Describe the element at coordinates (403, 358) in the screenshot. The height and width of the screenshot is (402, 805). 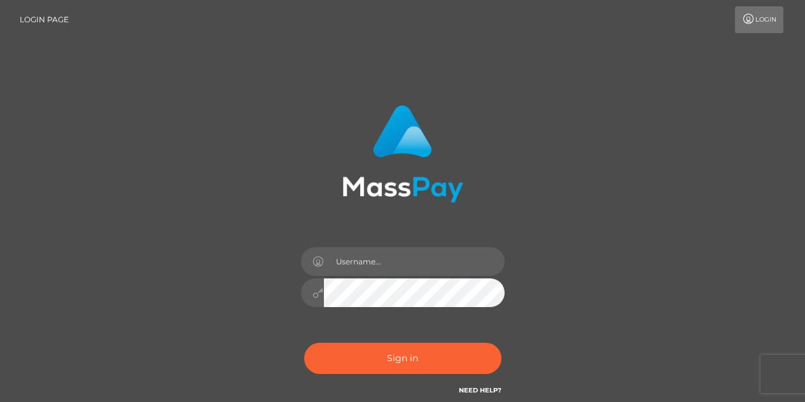
I see `button: Sign in` at that location.